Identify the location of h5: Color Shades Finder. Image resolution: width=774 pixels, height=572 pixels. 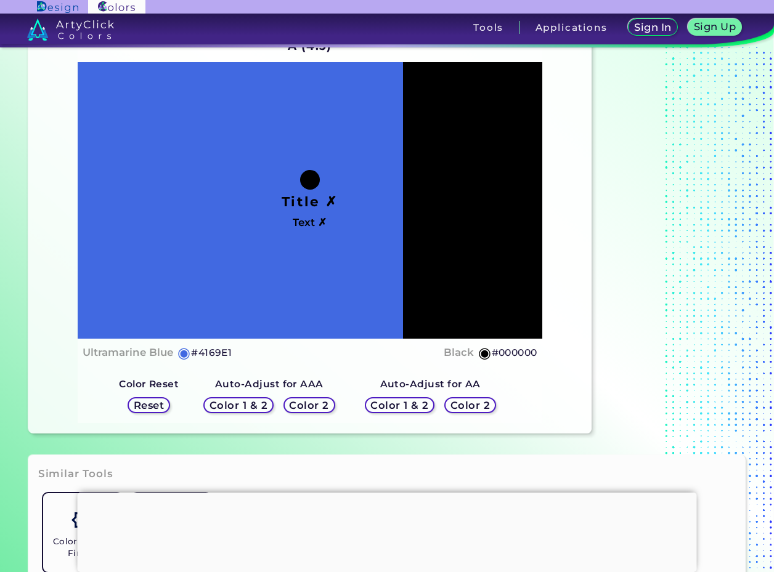
(83, 548).